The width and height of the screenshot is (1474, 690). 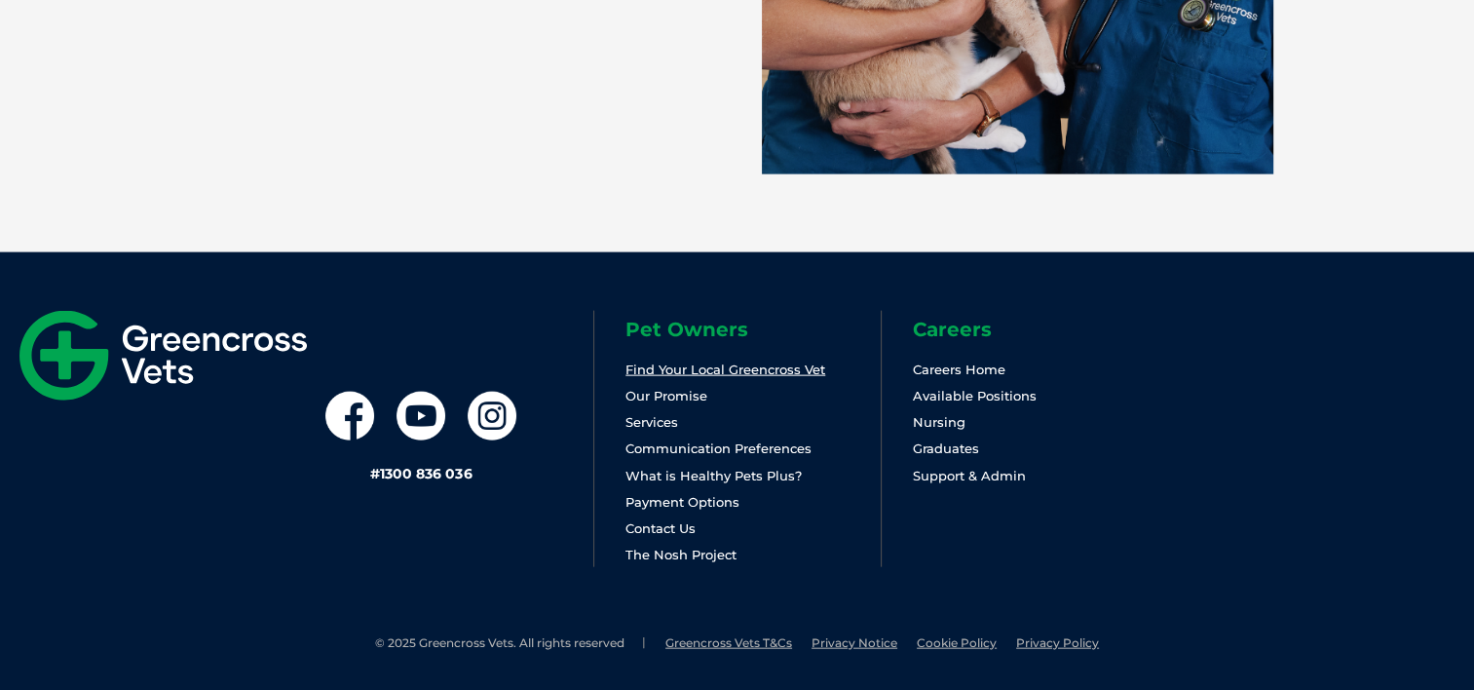 I want to click on li: © 2025 Greencross Vets. All rights reserved, so click(x=510, y=643).